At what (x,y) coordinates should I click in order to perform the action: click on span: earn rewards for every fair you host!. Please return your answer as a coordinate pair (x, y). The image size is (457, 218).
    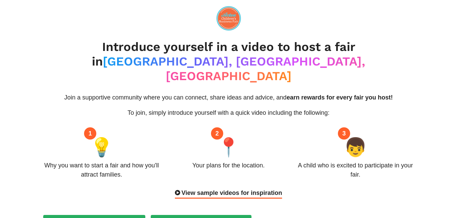
    Looking at the image, I should click on (340, 98).